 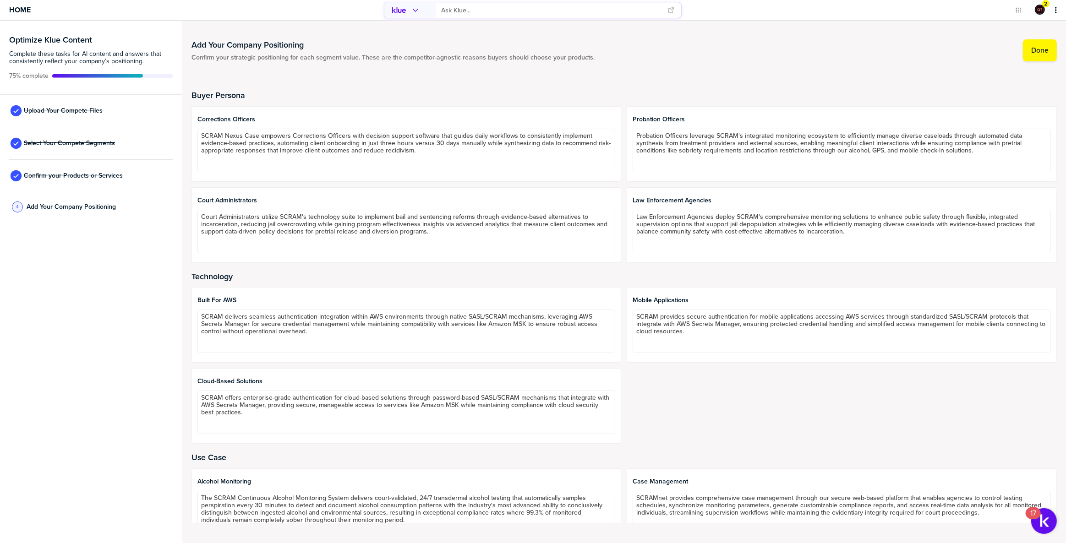 I want to click on textarea: SCRAMnet provides comprehensive case management through our secure web-based platform that enable..., so click(x=842, y=513).